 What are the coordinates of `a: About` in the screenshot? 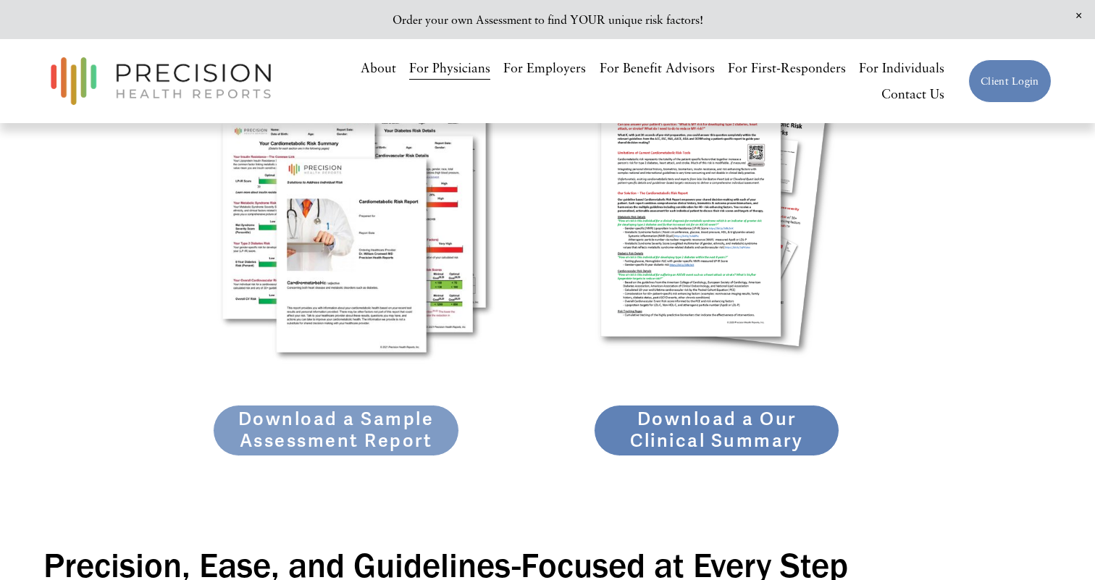 It's located at (378, 68).